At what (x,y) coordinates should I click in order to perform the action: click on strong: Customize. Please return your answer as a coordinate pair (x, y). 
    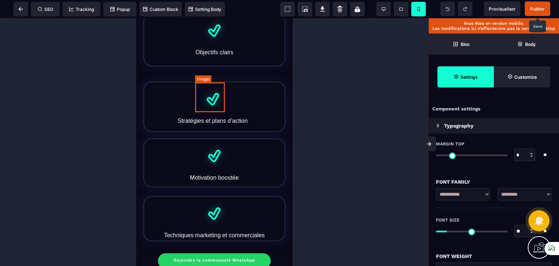
    Looking at the image, I should click on (525, 77).